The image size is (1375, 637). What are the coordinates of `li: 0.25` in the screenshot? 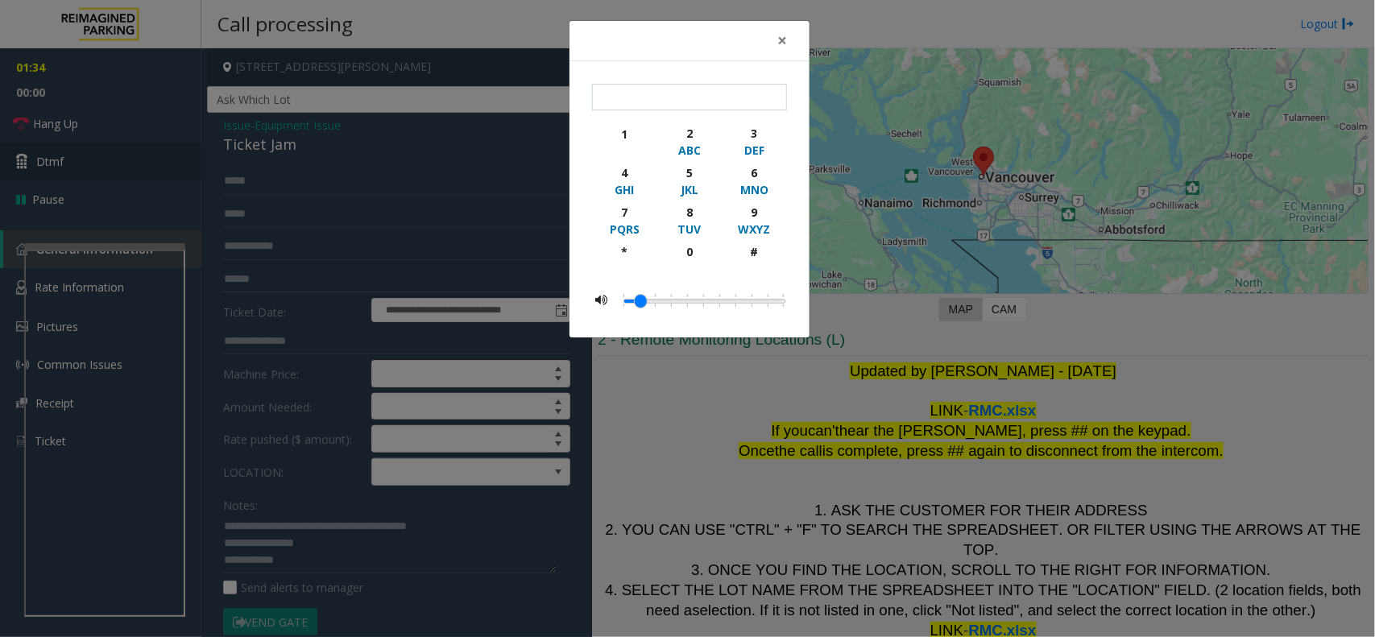 It's located at (704, 301).